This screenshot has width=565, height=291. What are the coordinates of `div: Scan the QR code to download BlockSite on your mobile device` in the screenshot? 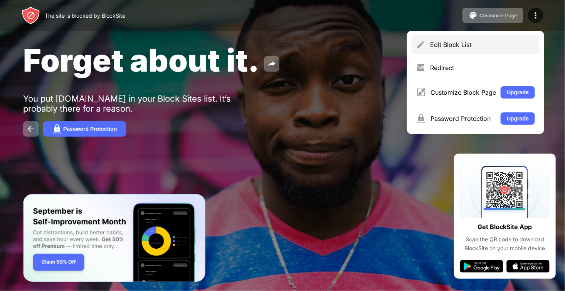 It's located at (505, 244).